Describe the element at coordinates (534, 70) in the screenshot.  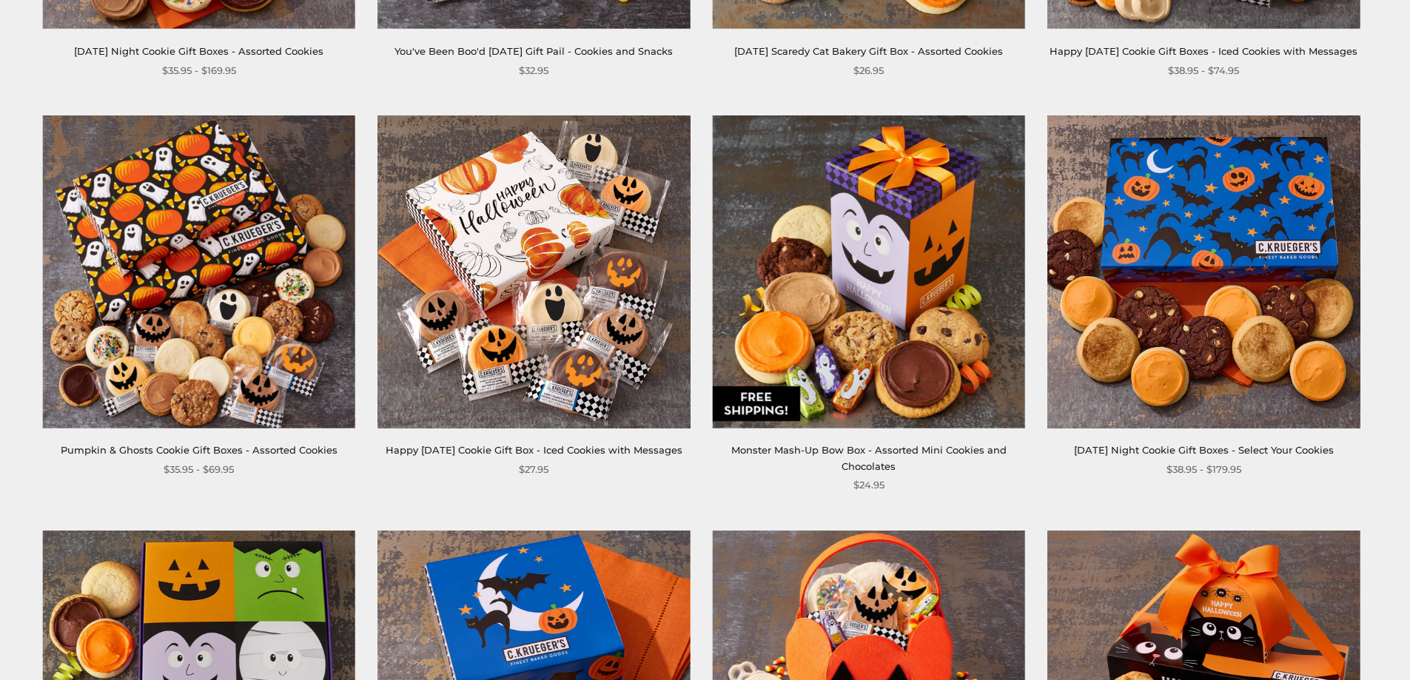
I see `span: $32.95` at that location.